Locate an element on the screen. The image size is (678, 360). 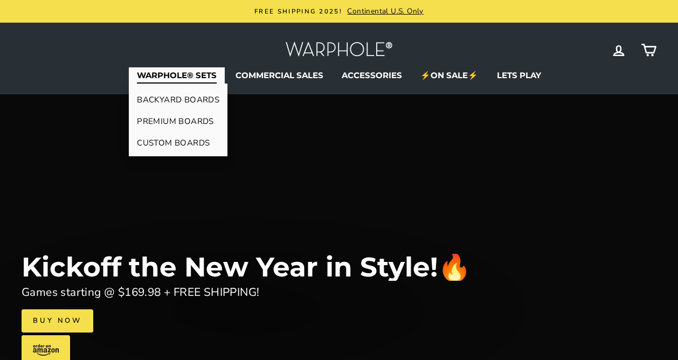
a: Buy Now is located at coordinates (57, 321).